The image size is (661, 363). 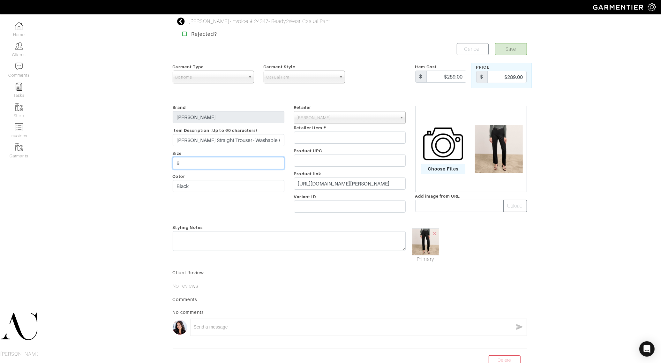 I want to click on img: dashboard-icon-dbcd8f5a0b271acd01030246c82b418ddd0df26cd7fceb0bd07c9910d44c42f6.png, so click(x=19, y=26).